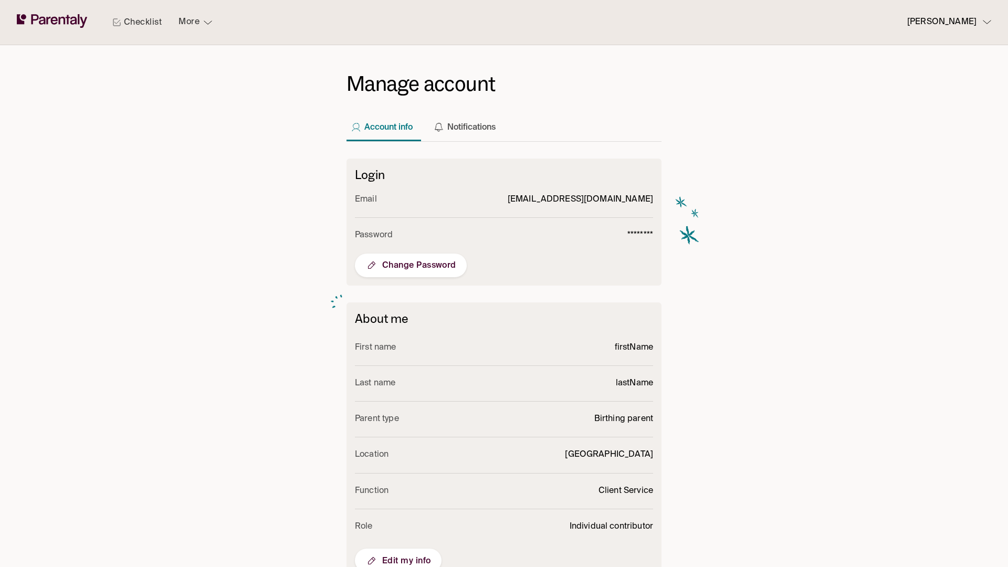  What do you see at coordinates (504, 84) in the screenshot?
I see `h1: Manage account` at bounding box center [504, 84].